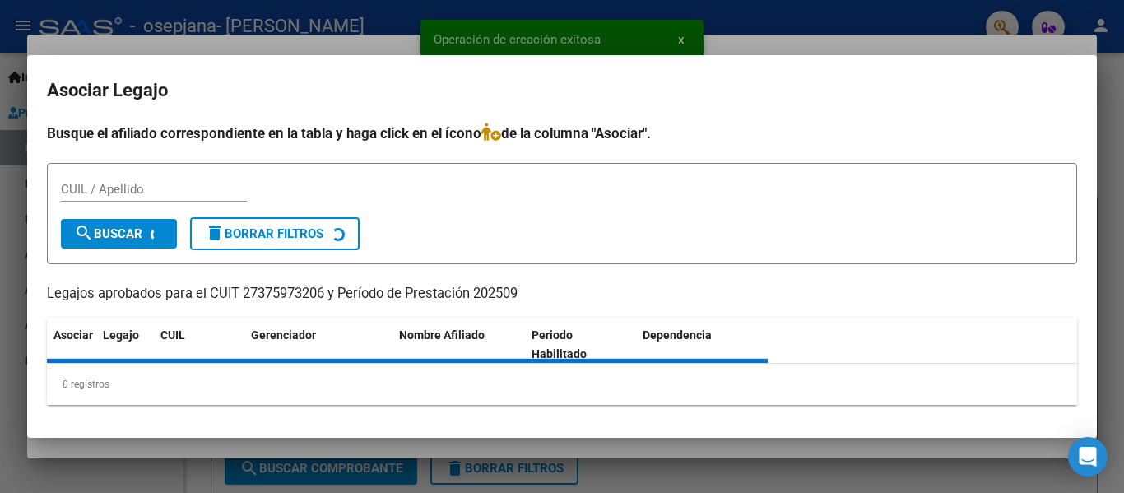 The image size is (1124, 493). I want to click on datatable-header-cell: Asociar, so click(72, 345).